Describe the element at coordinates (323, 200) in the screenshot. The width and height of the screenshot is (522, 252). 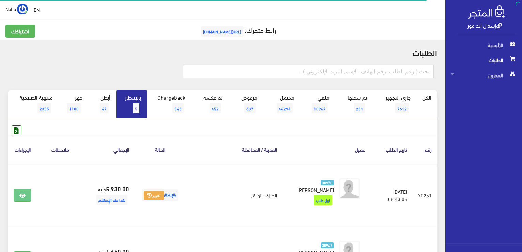
I see `span: اول طلب` at that location.